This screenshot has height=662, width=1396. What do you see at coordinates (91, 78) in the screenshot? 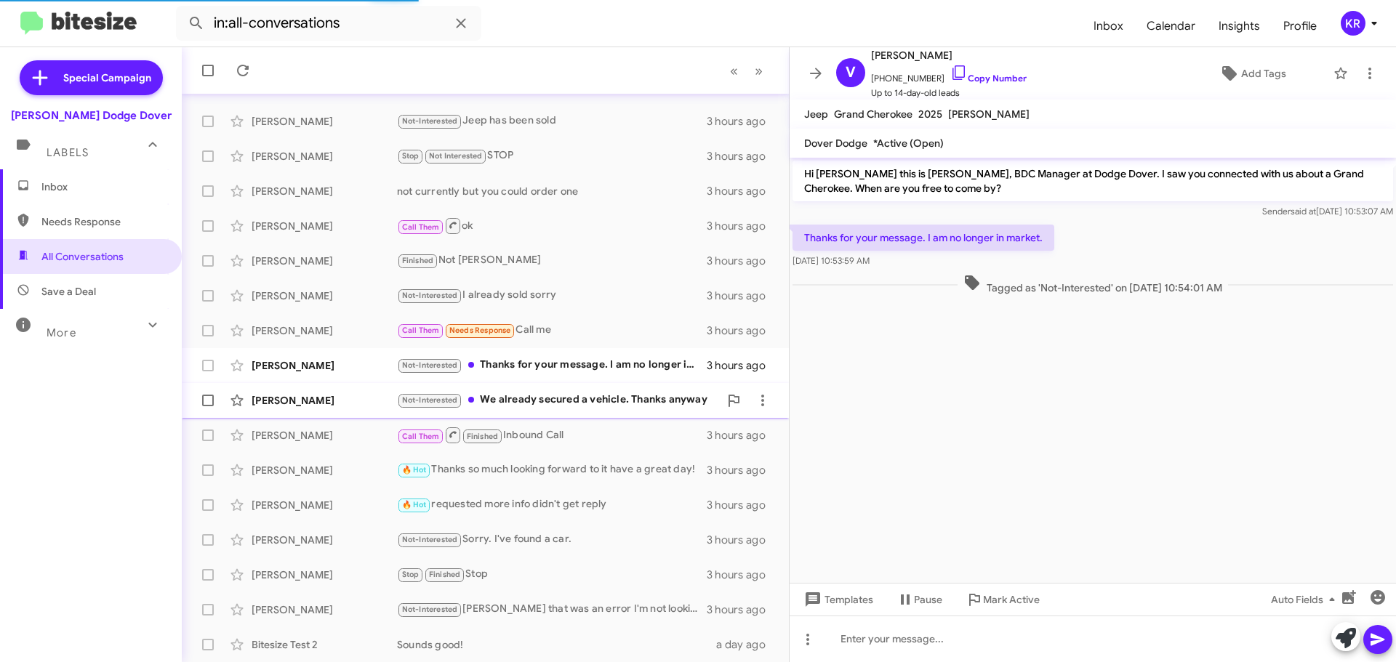
I see `a: Special Campaign` at bounding box center [91, 78].